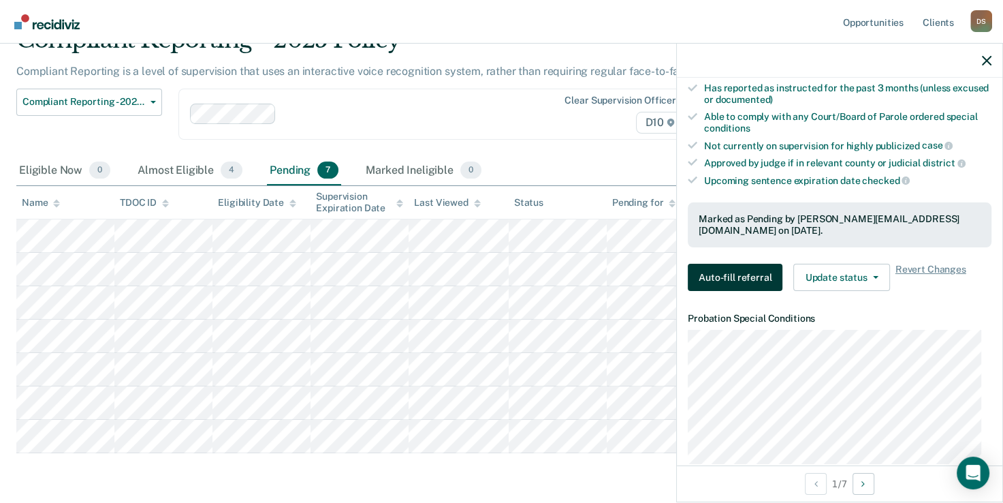 This screenshot has height=503, width=1003. Describe the element at coordinates (863, 483) in the screenshot. I see `button: Next Opportunity` at that location.